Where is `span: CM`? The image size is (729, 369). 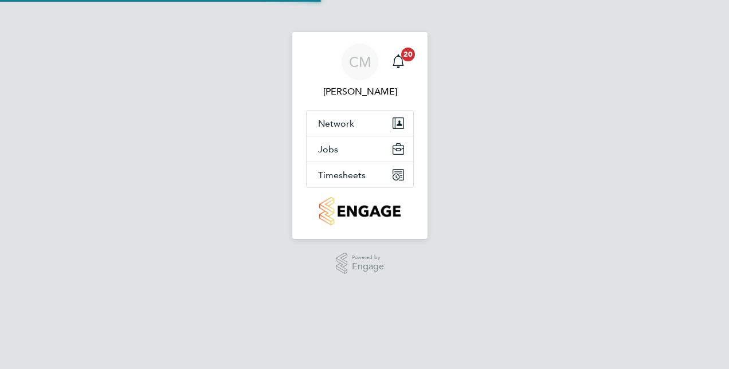 span: CM is located at coordinates (360, 62).